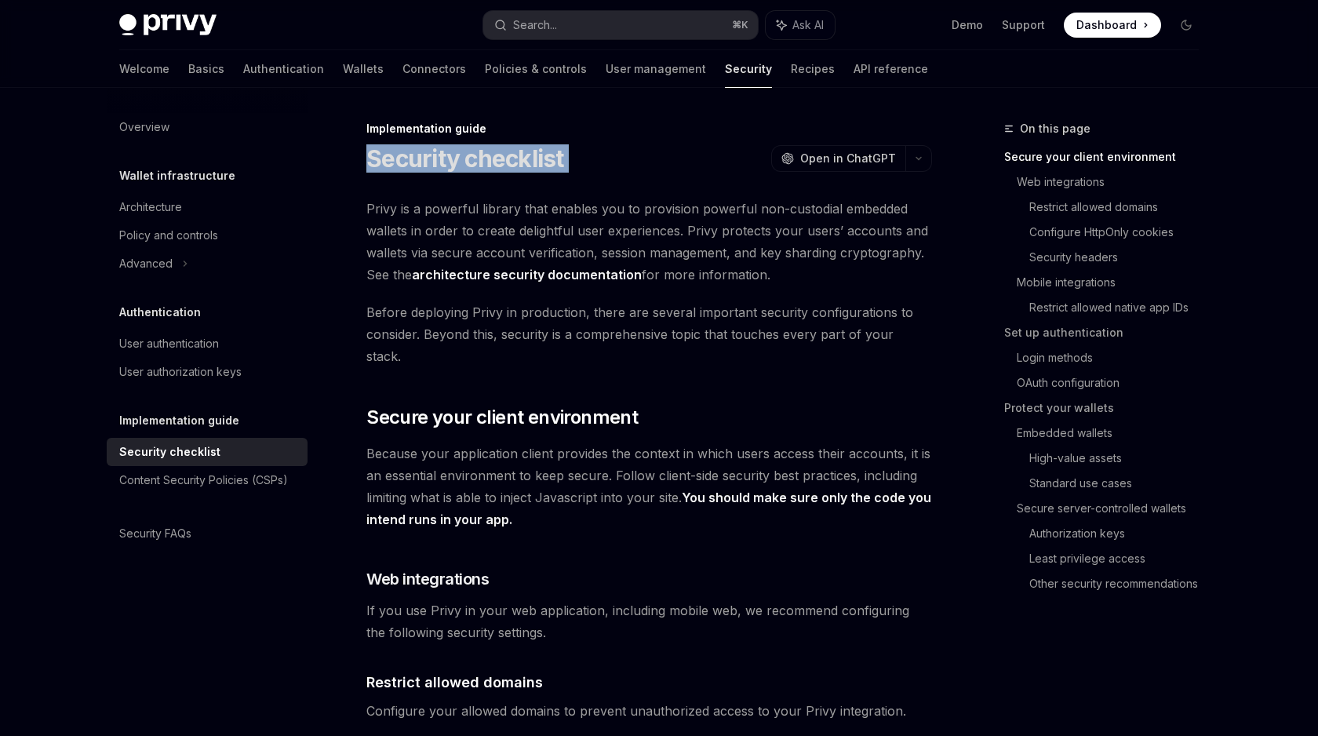  Describe the element at coordinates (1120, 307) in the screenshot. I see `a: Restrict allowed native app IDs` at that location.